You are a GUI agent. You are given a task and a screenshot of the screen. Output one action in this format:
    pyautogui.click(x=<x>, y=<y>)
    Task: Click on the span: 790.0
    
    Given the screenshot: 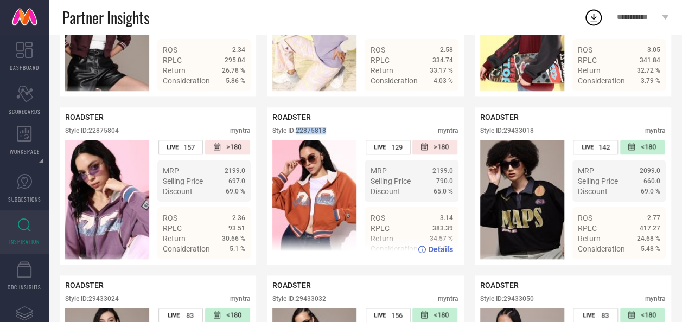 What is the action you would take?
    pyautogui.click(x=444, y=181)
    